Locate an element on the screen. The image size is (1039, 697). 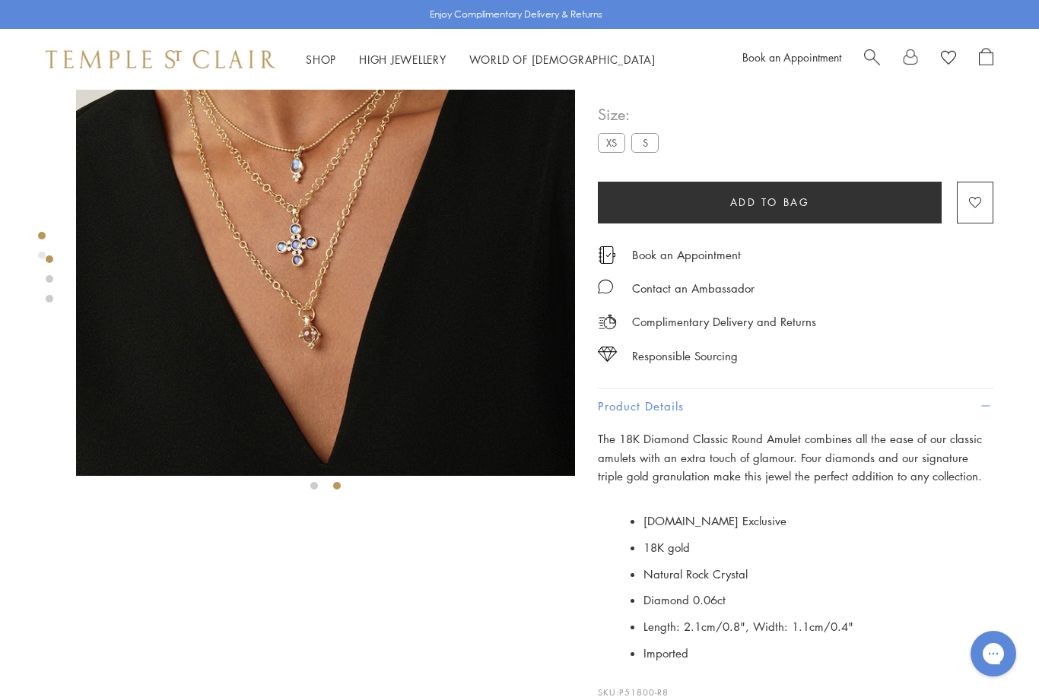
img: icon_appointment.svg is located at coordinates (607, 255).